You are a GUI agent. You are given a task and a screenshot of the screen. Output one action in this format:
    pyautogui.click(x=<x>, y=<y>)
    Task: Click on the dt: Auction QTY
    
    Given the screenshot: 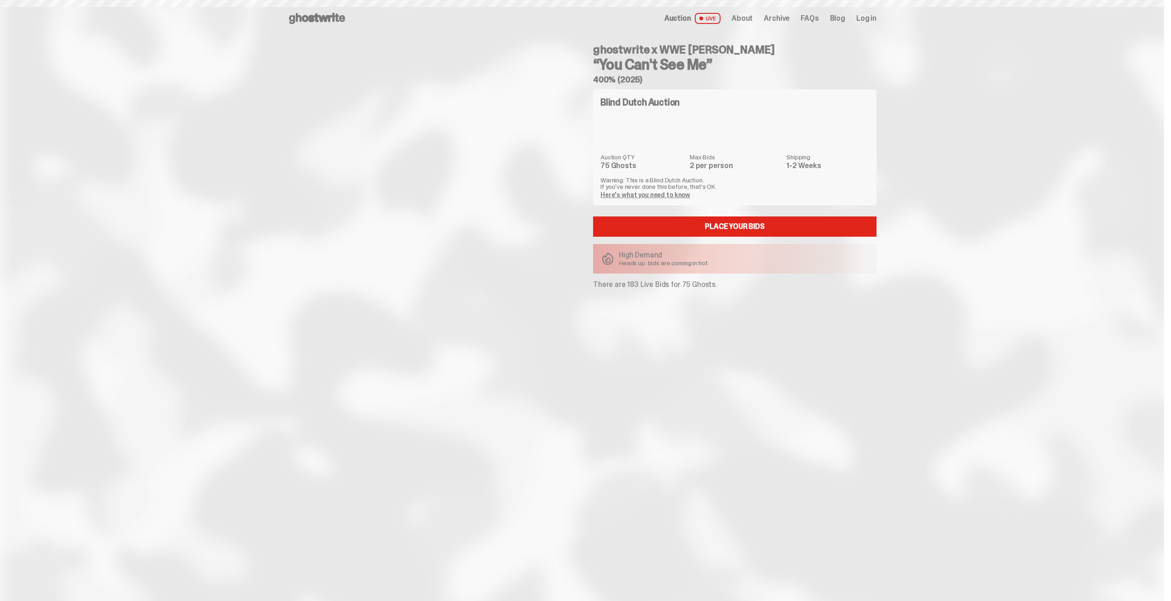 What is the action you would take?
    pyautogui.click(x=642, y=157)
    